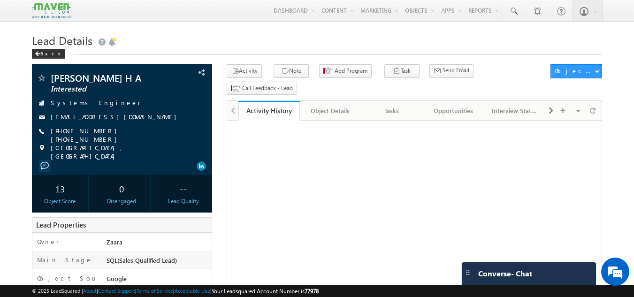 This screenshot has width=634, height=297. What do you see at coordinates (455, 70) in the screenshot?
I see `span: Send Email` at bounding box center [455, 70].